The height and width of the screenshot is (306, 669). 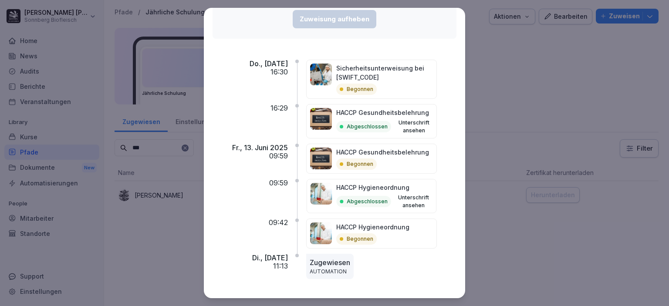 What do you see at coordinates (321, 74) in the screenshot?
I see `img: bvgi5s23nmzwngfih7cf5uu4.png` at bounding box center [321, 74].